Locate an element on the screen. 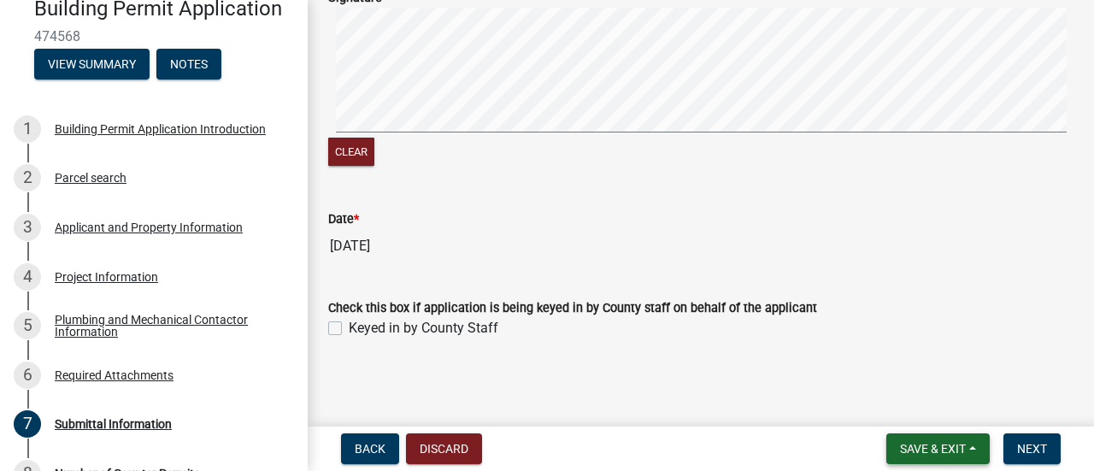 Image resolution: width=1094 pixels, height=471 pixels. div: 5 is located at coordinates (27, 326).